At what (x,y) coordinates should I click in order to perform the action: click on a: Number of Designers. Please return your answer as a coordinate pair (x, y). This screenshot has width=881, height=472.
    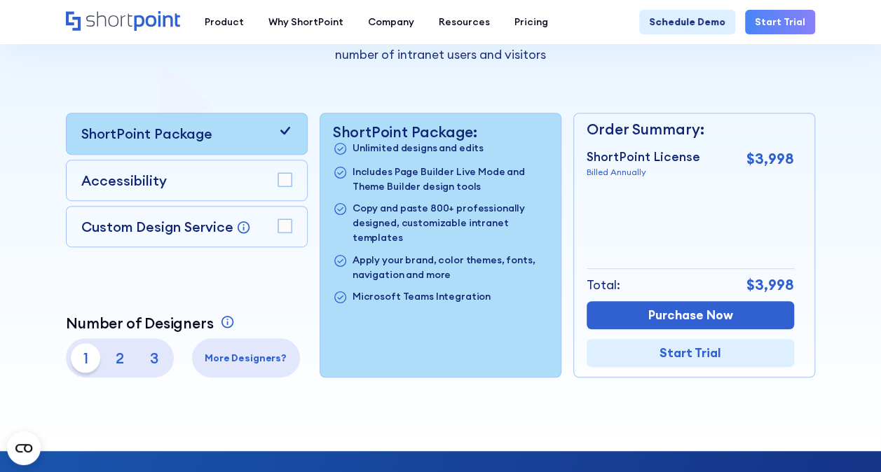
    Looking at the image, I should click on (151, 323).